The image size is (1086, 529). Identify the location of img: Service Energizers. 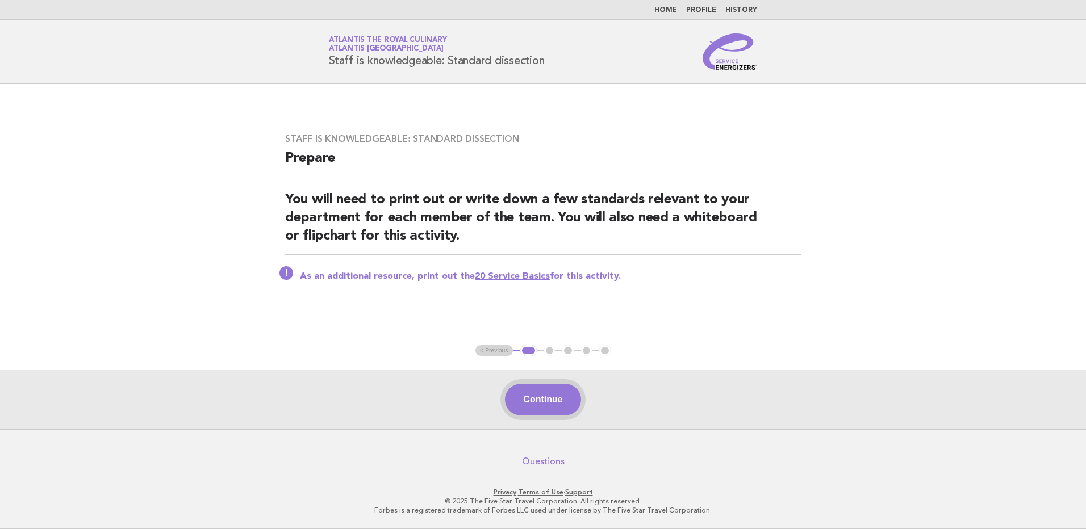
(730, 52).